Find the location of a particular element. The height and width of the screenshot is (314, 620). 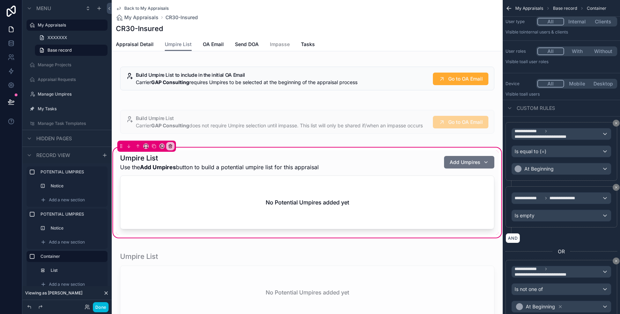

button: AND is located at coordinates (513, 238).